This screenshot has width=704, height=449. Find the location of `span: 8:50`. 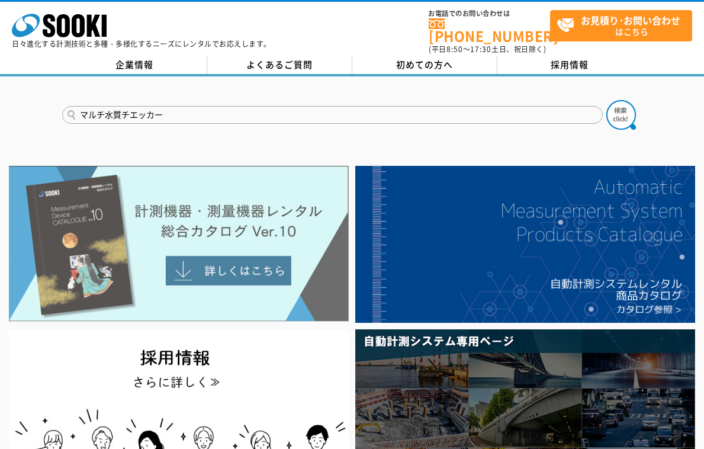

span: 8:50 is located at coordinates (455, 49).